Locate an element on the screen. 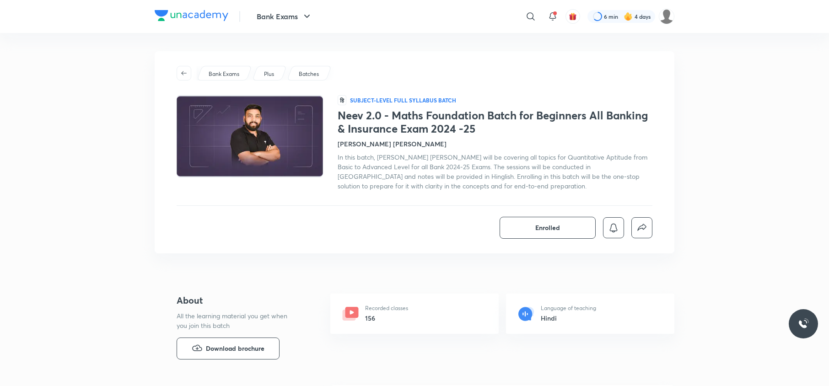 The height and width of the screenshot is (386, 829). h1: Neev 2.0 - Maths Foundation Batch for Beginners All Banking & Insurance Exam 2024 -25 is located at coordinates (495, 122).